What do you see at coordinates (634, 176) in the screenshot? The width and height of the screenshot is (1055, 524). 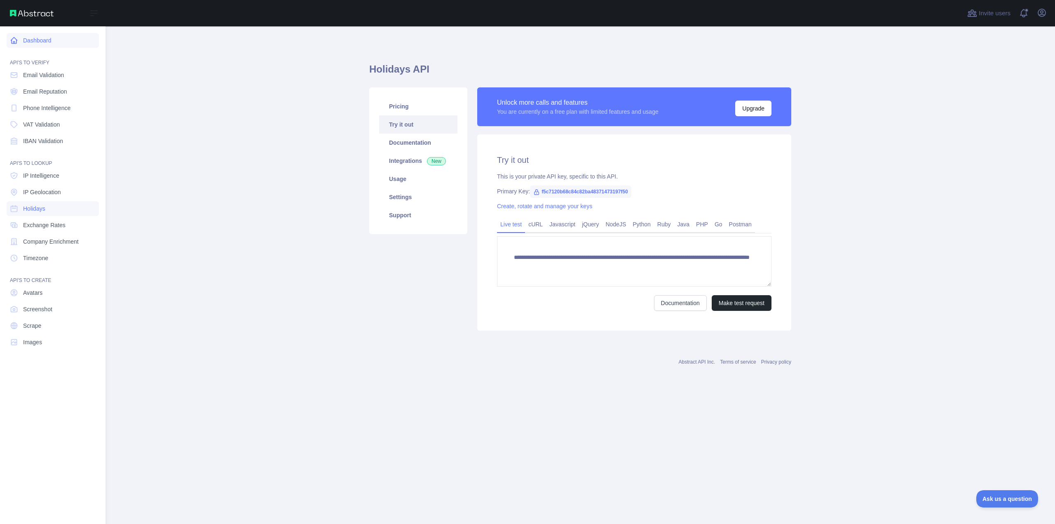 I see `div: This is your private API key, specific to this API.` at bounding box center [634, 176].